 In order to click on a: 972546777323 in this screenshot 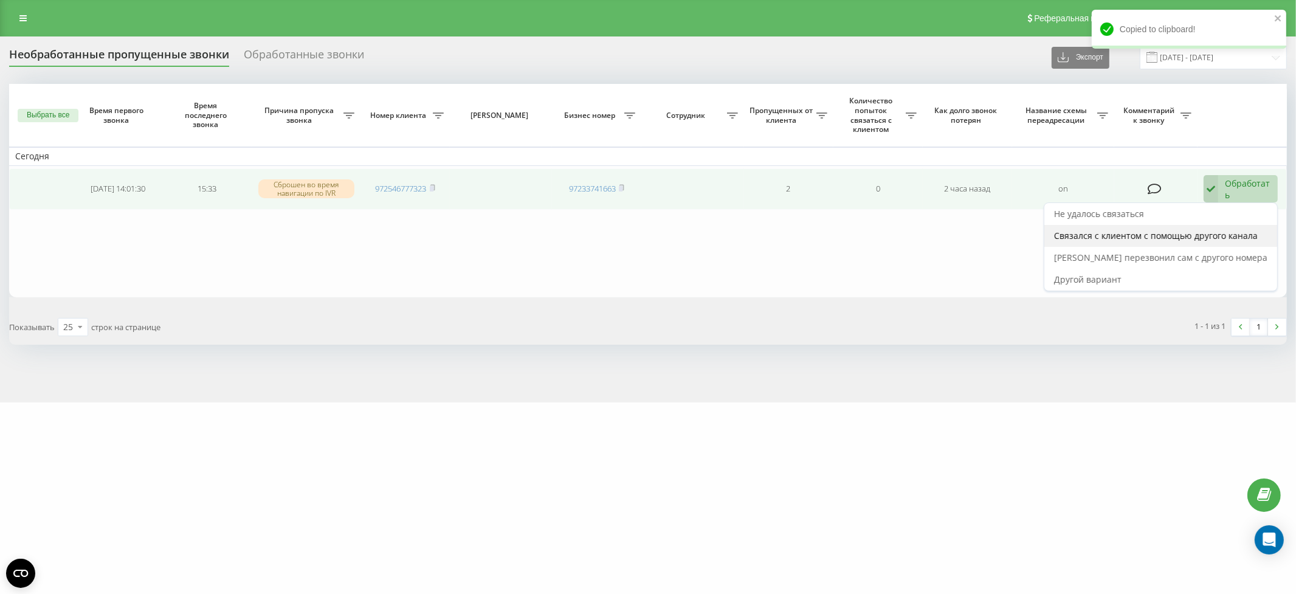, I will do `click(401, 188)`.